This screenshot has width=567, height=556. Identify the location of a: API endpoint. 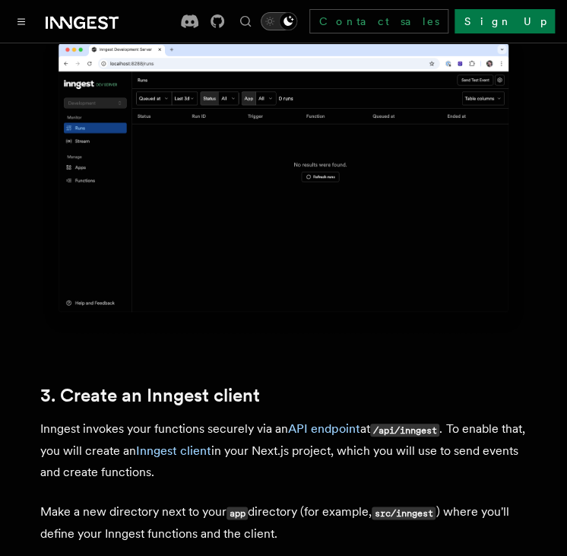
(324, 428).